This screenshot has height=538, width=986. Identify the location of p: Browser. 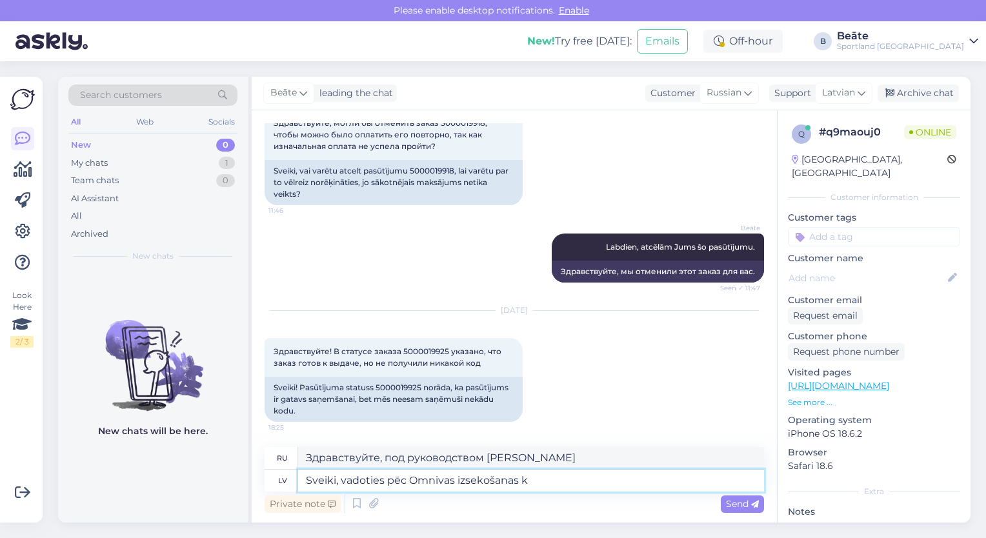
(874, 452).